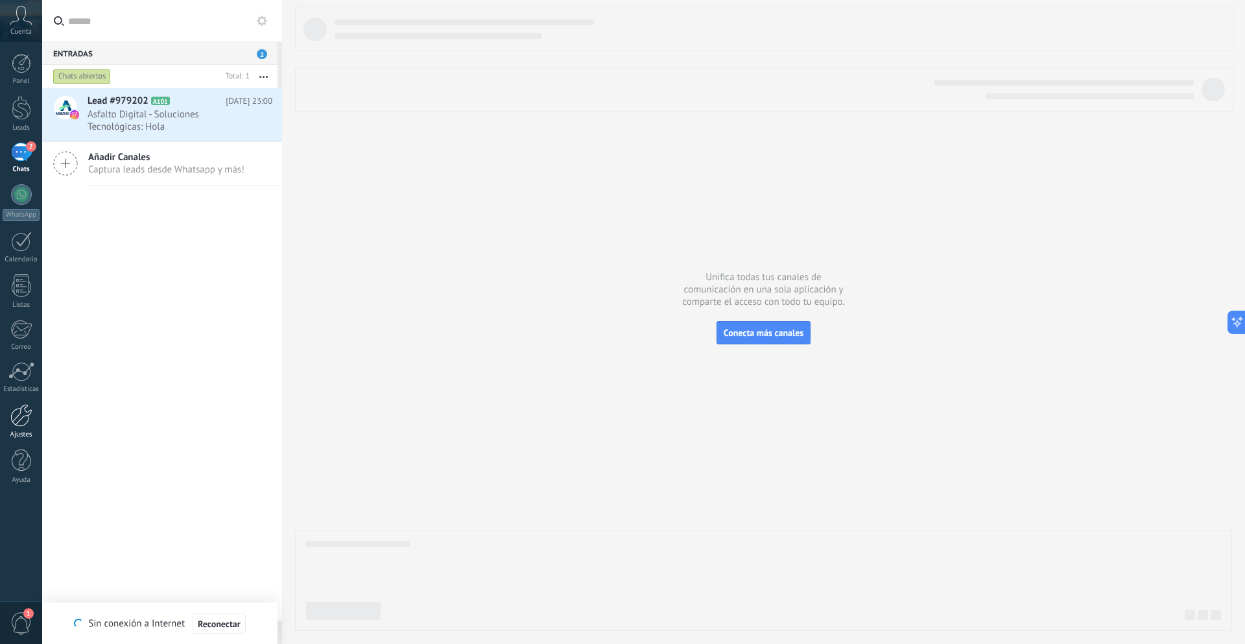  Describe the element at coordinates (21, 32) in the screenshot. I see `span: Cuenta` at that location.